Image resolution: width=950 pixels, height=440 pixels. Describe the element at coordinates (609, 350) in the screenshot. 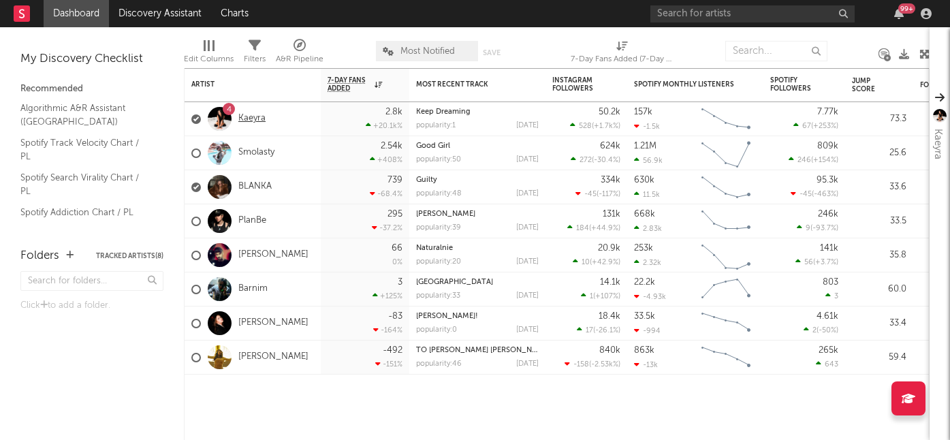

I see `div: 840k` at that location.